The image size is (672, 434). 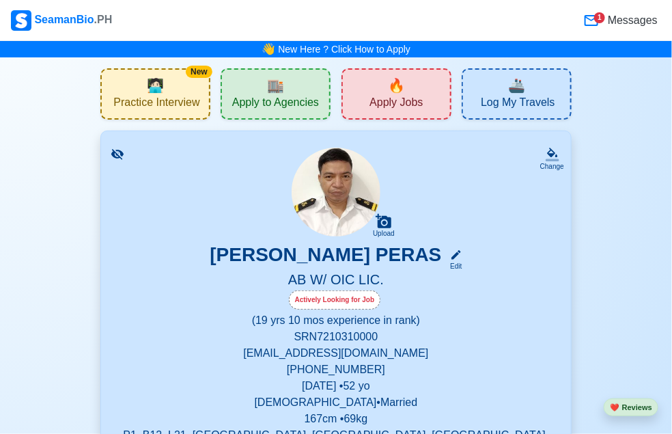 What do you see at coordinates (336, 281) in the screenshot?
I see `h5: AB W/ OIC LIC.` at bounding box center [336, 281].